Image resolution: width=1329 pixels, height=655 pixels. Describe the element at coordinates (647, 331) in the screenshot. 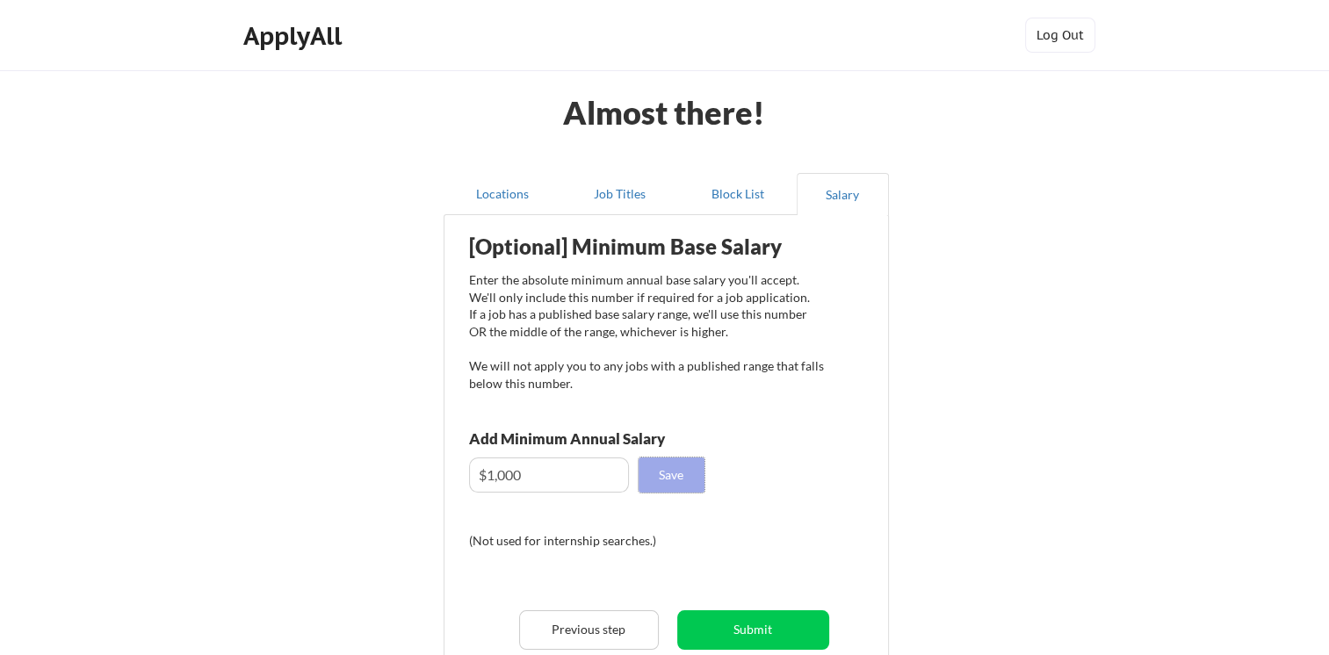

I see `div: Enter the absolute minimum annual base salary you'll accept. We'll only include this number if re...` at that location.